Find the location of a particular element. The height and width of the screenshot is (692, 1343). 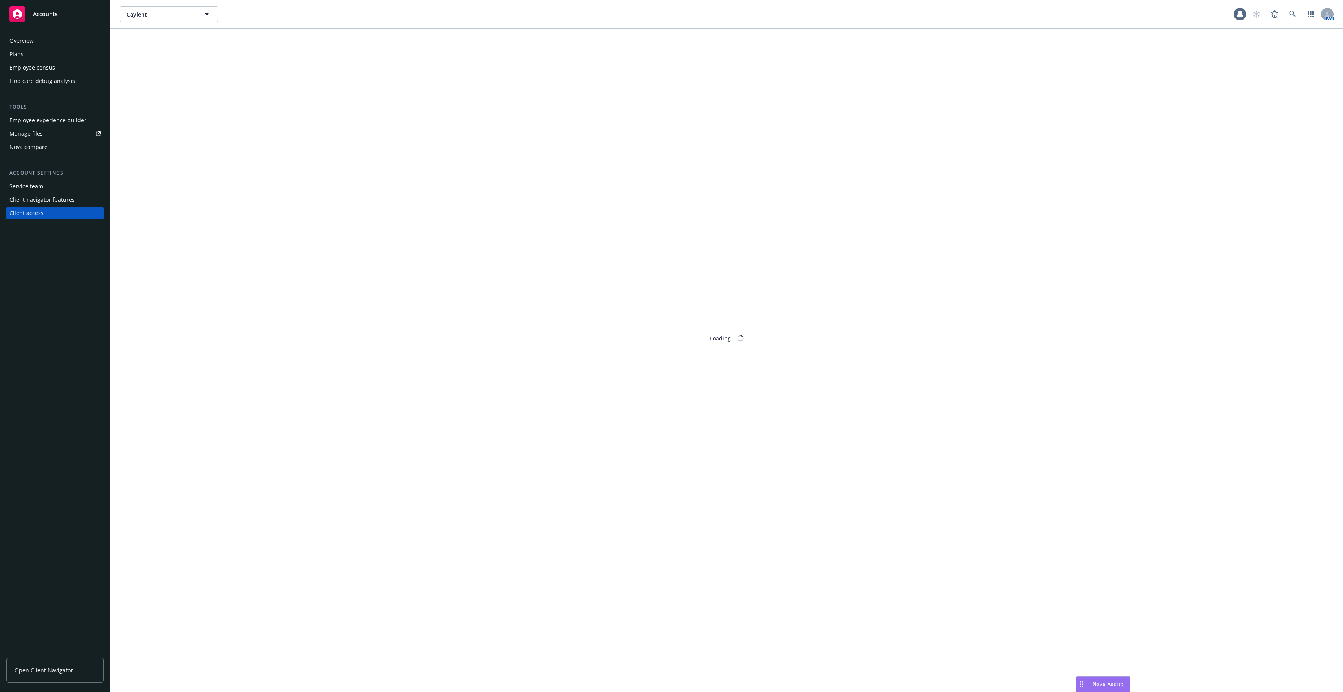

div: Client navigator features is located at coordinates (42, 200).